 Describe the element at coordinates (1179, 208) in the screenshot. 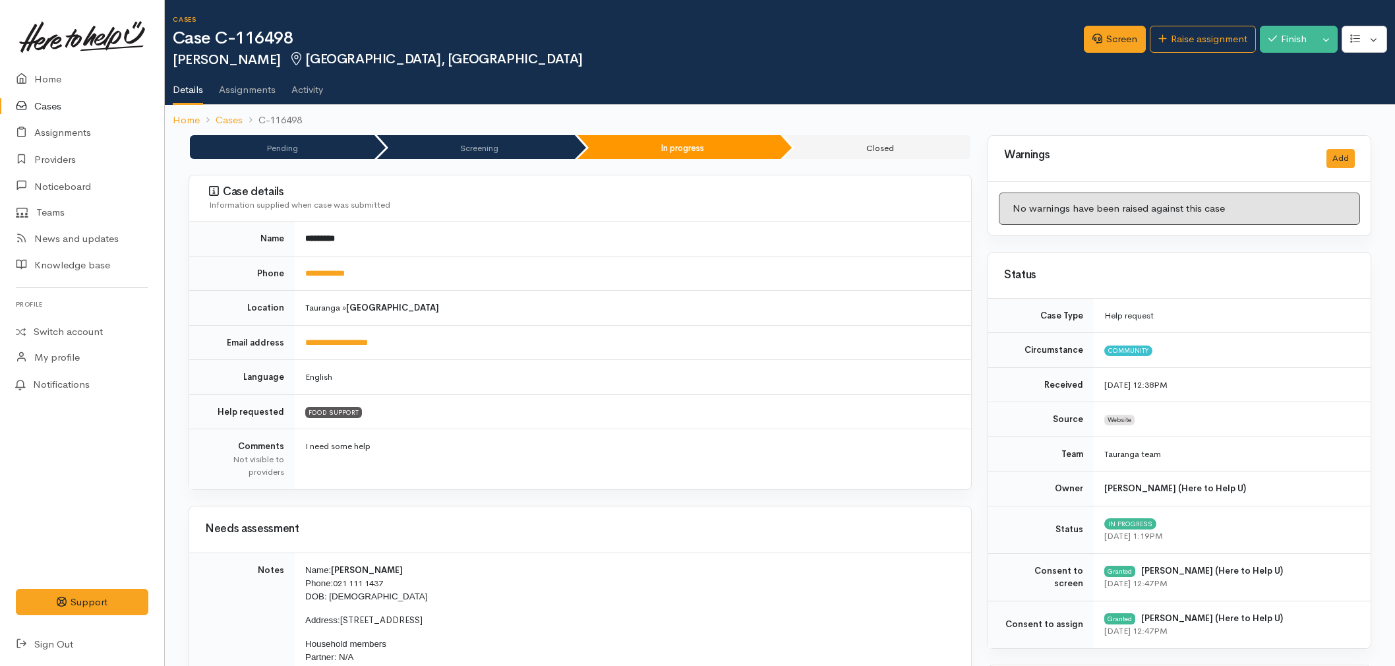

I see `div: No warnings have been raised against this case` at that location.